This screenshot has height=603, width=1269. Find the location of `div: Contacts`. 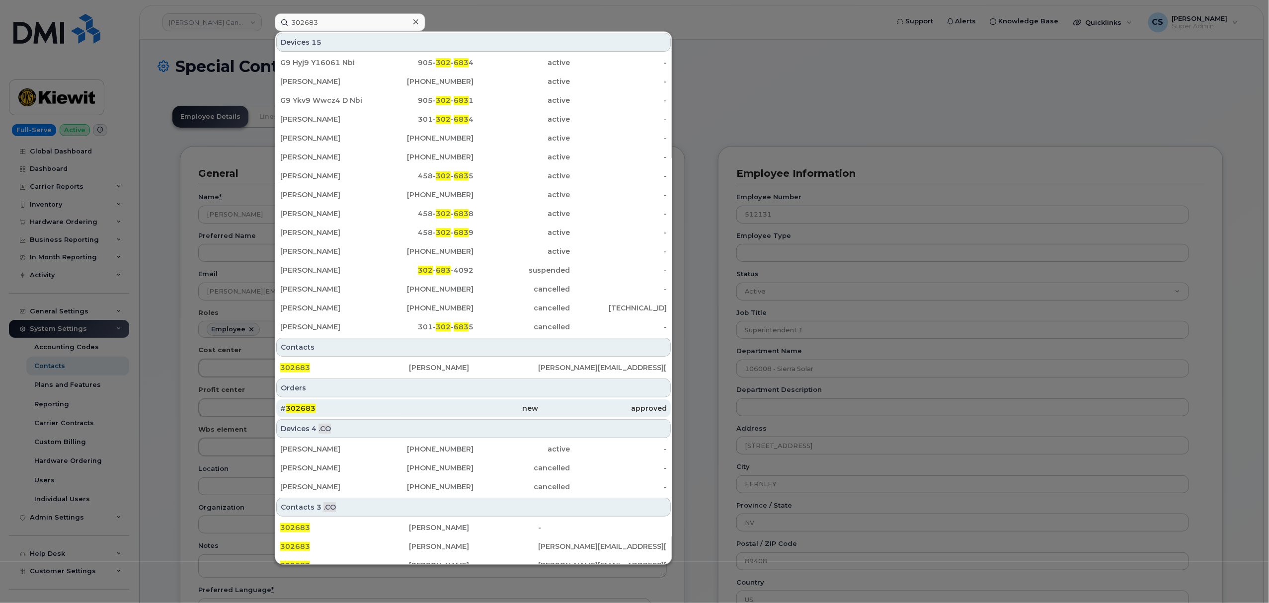

div: Contacts is located at coordinates (474, 507).